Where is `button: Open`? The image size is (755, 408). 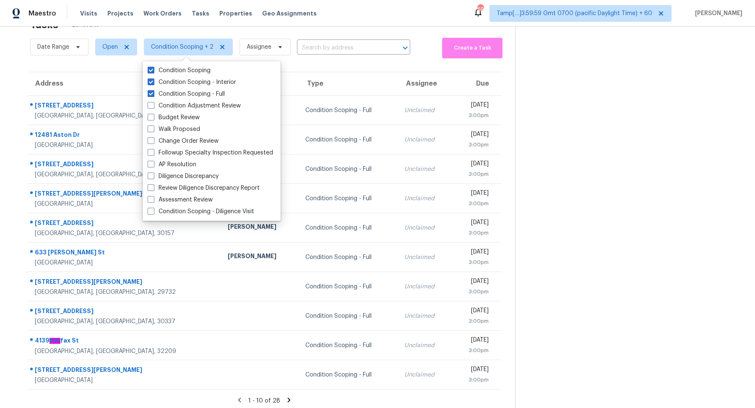
button: Open is located at coordinates (405, 48).